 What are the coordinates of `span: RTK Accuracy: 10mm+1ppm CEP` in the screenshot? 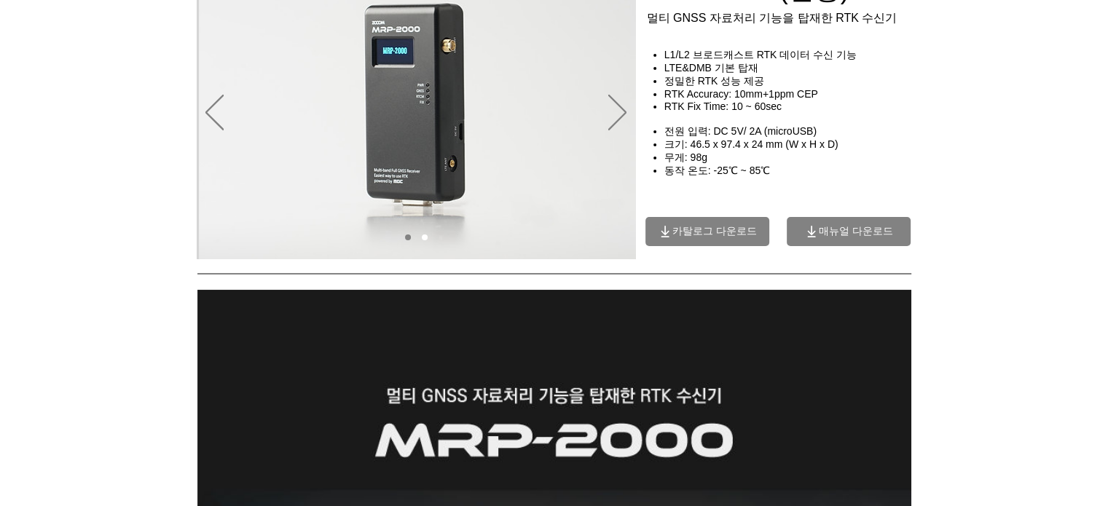 It's located at (741, 94).